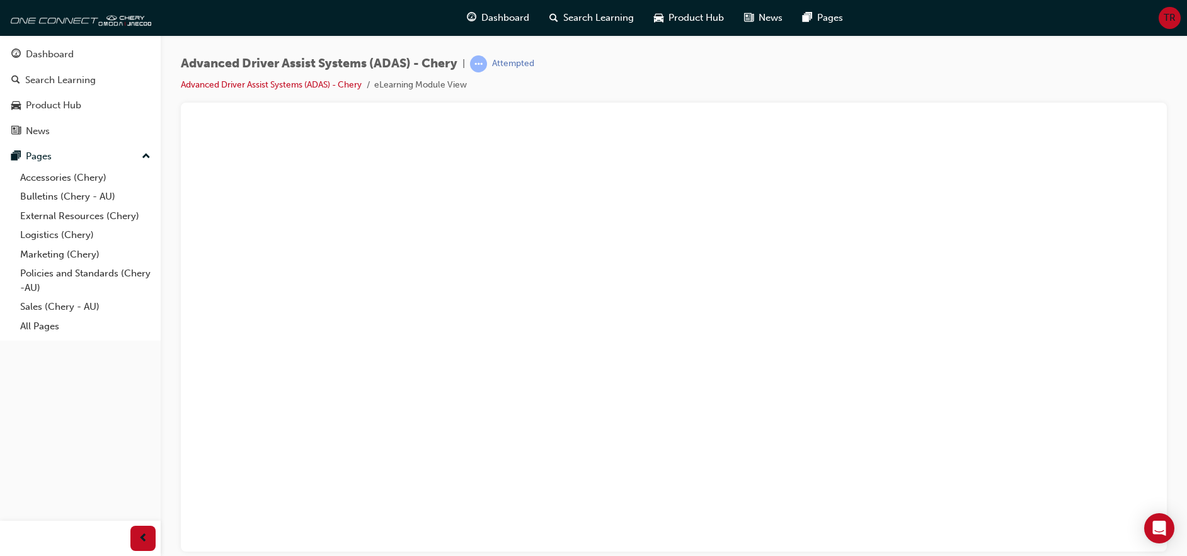  Describe the element at coordinates (271, 84) in the screenshot. I see `a: Advanced Driver Assist Systems (ADAS) - Chery` at that location.